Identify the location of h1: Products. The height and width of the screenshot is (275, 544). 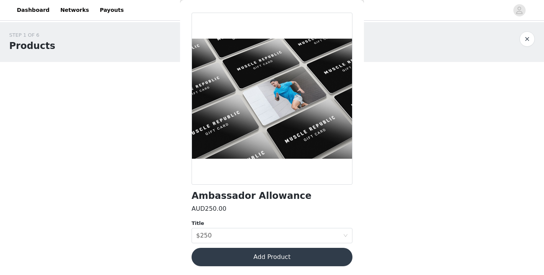
(32, 46).